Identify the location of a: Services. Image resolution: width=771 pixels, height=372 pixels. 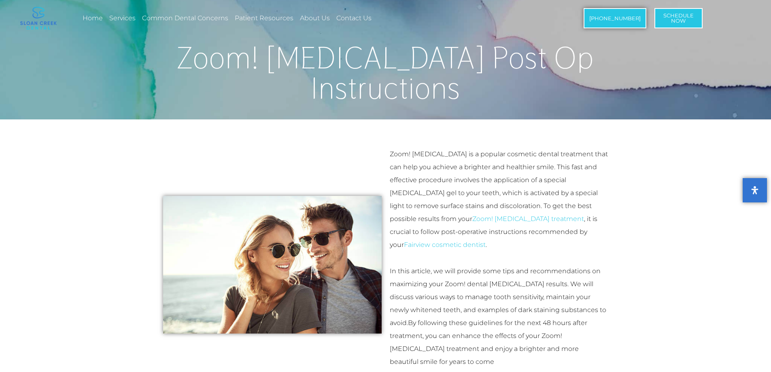
(122, 18).